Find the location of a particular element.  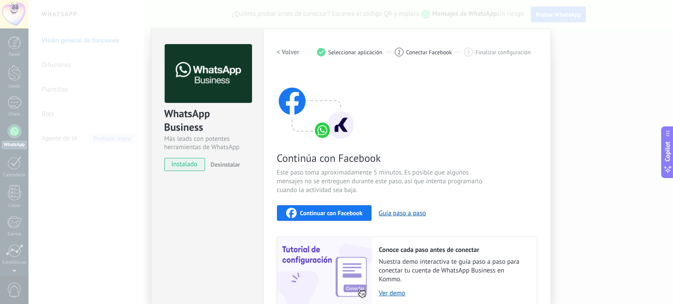

h2: < Volver is located at coordinates (288, 52).